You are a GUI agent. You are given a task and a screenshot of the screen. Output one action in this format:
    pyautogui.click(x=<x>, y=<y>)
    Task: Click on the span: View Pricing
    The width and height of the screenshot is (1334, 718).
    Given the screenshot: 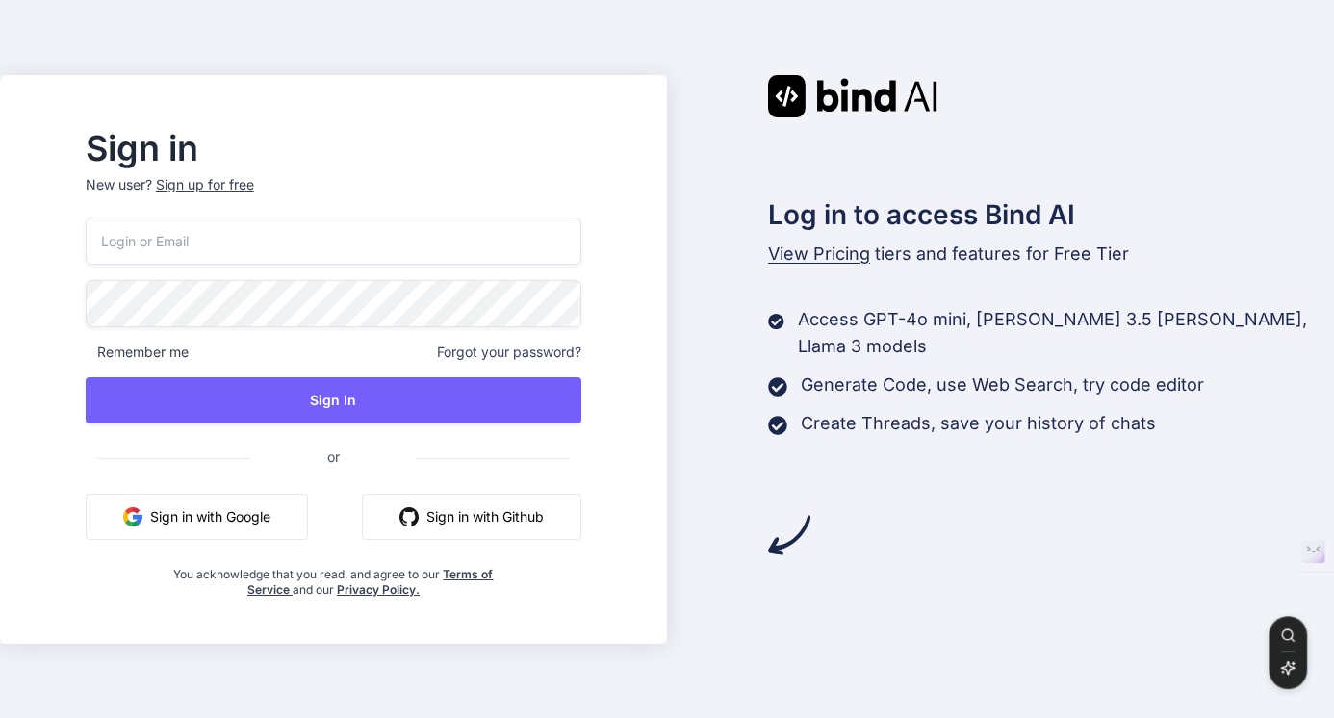 What is the action you would take?
    pyautogui.click(x=819, y=253)
    